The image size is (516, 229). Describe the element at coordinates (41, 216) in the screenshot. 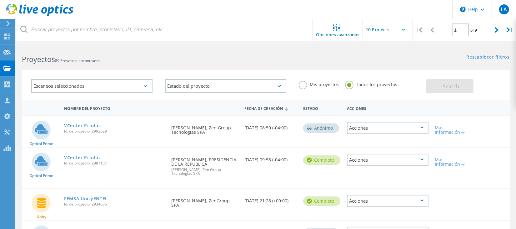

I see `span: Unity` at that location.